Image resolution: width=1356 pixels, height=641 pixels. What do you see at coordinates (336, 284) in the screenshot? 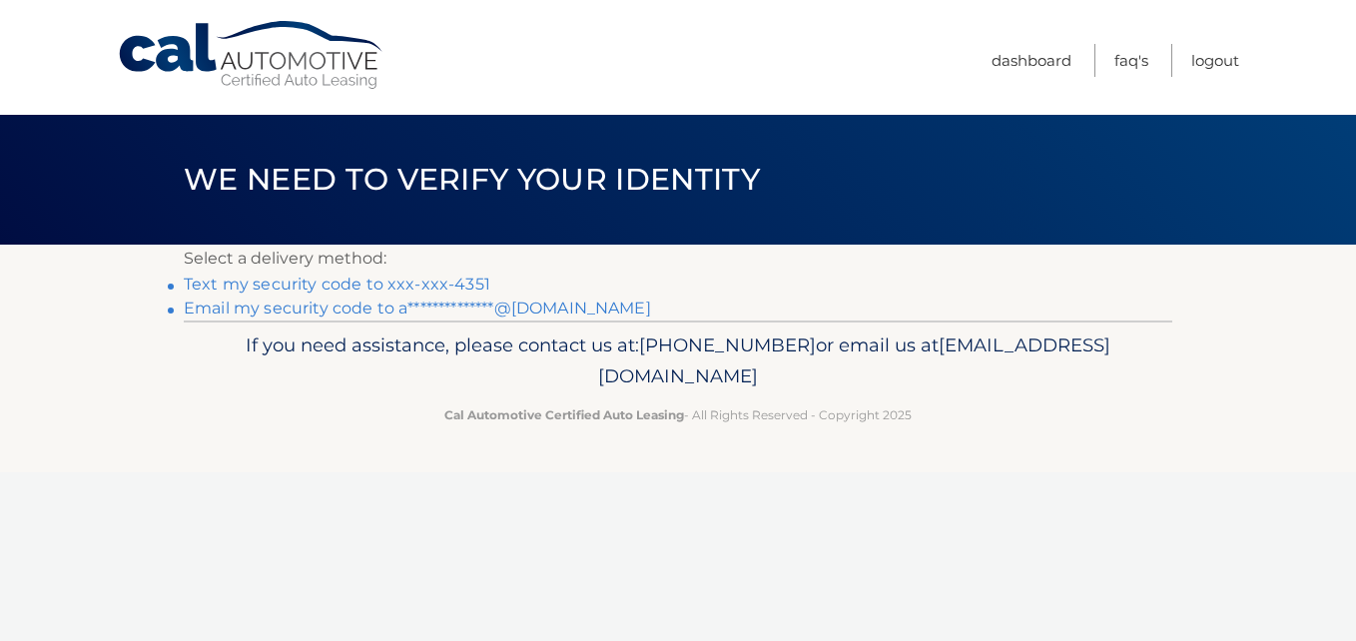
I see `a: Text my security code to xxx-xxx-4351` at bounding box center [336, 284].